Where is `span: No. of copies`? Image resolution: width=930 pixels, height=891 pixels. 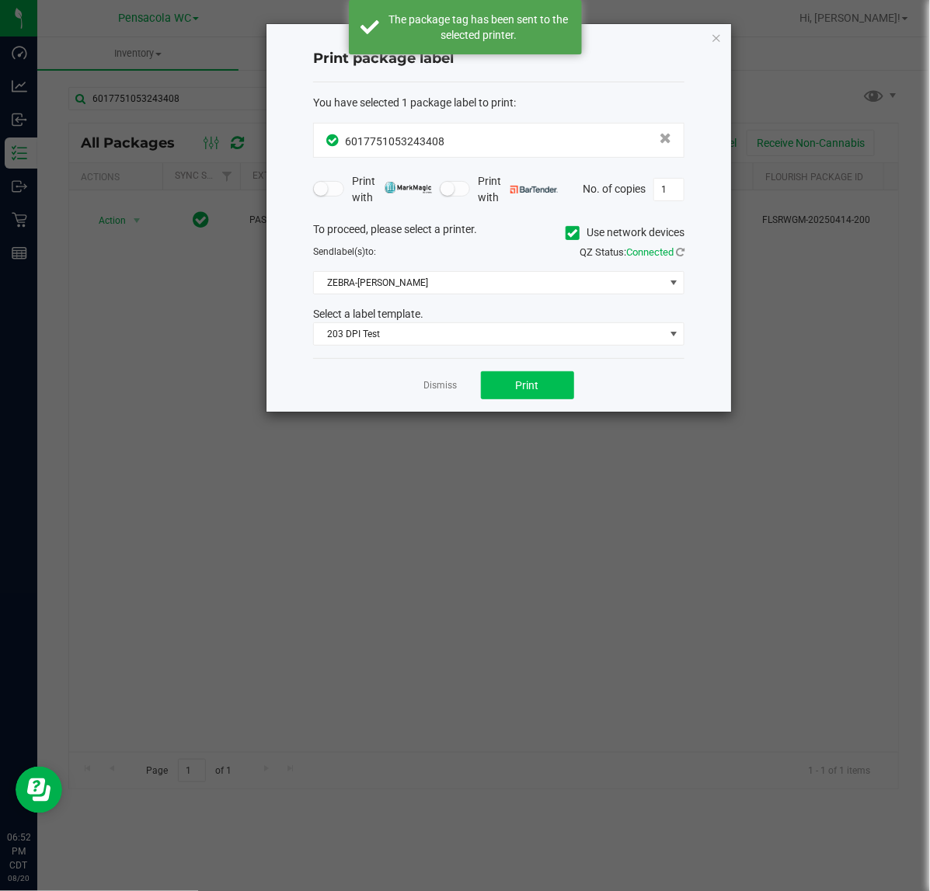
span: No. of copies is located at coordinates (614, 188).